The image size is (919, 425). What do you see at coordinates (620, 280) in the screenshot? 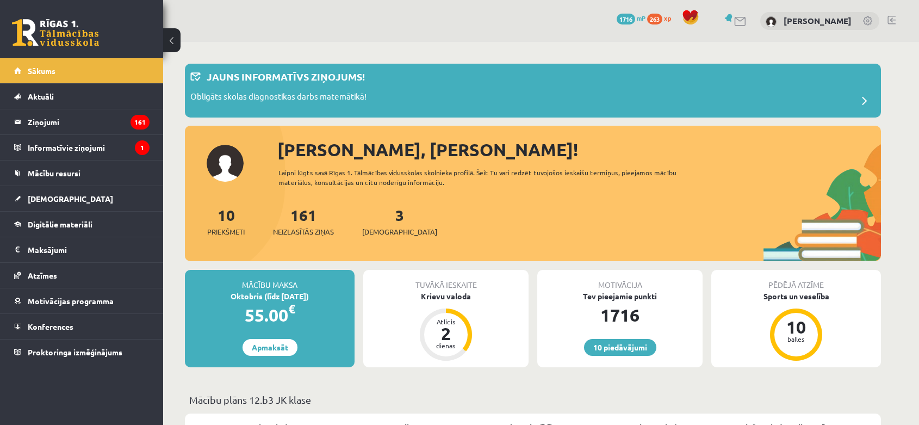
I see `div: Motivācija` at bounding box center [620, 280].